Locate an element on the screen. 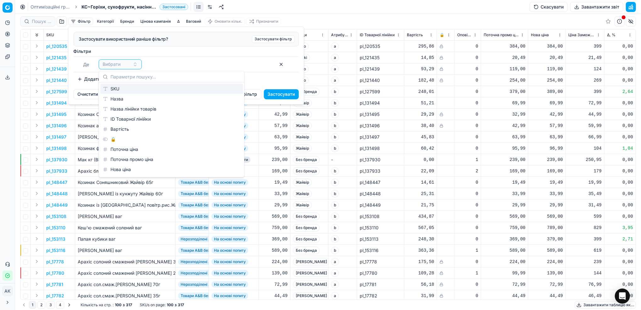 The image size is (641, 310). div: Назва is located at coordinates (171, 99).